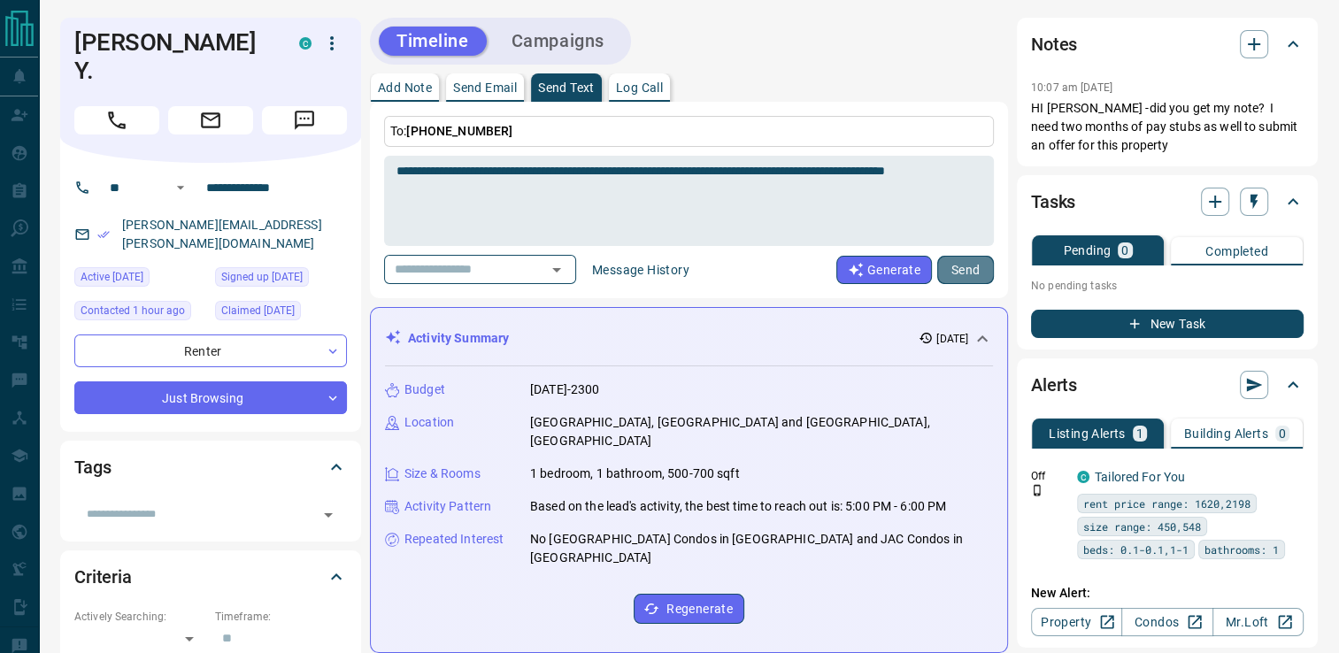 This screenshot has height=653, width=1339. Describe the element at coordinates (557, 41) in the screenshot. I see `button: Campaigns` at that location.